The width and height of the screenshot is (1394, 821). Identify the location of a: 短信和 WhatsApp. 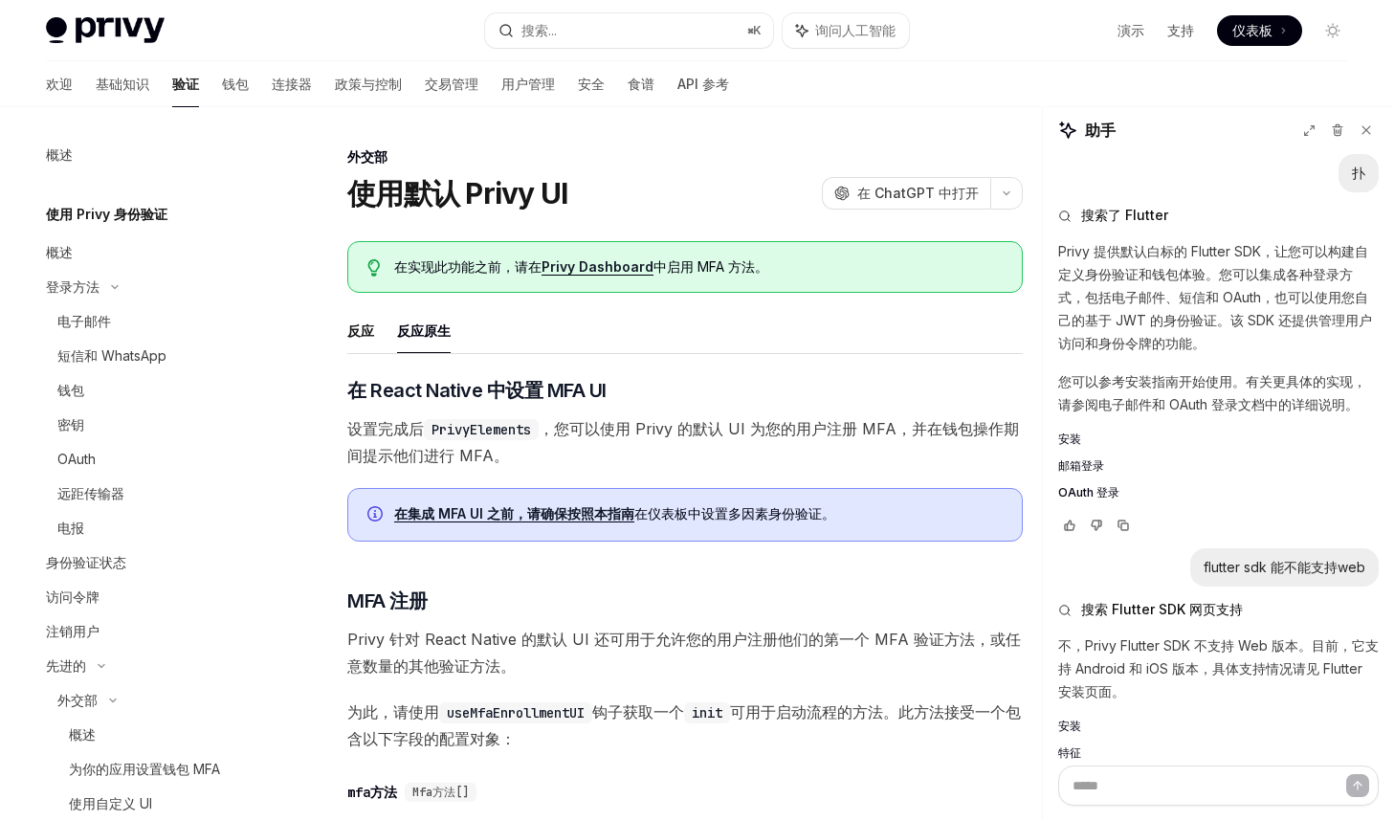
(153, 356).